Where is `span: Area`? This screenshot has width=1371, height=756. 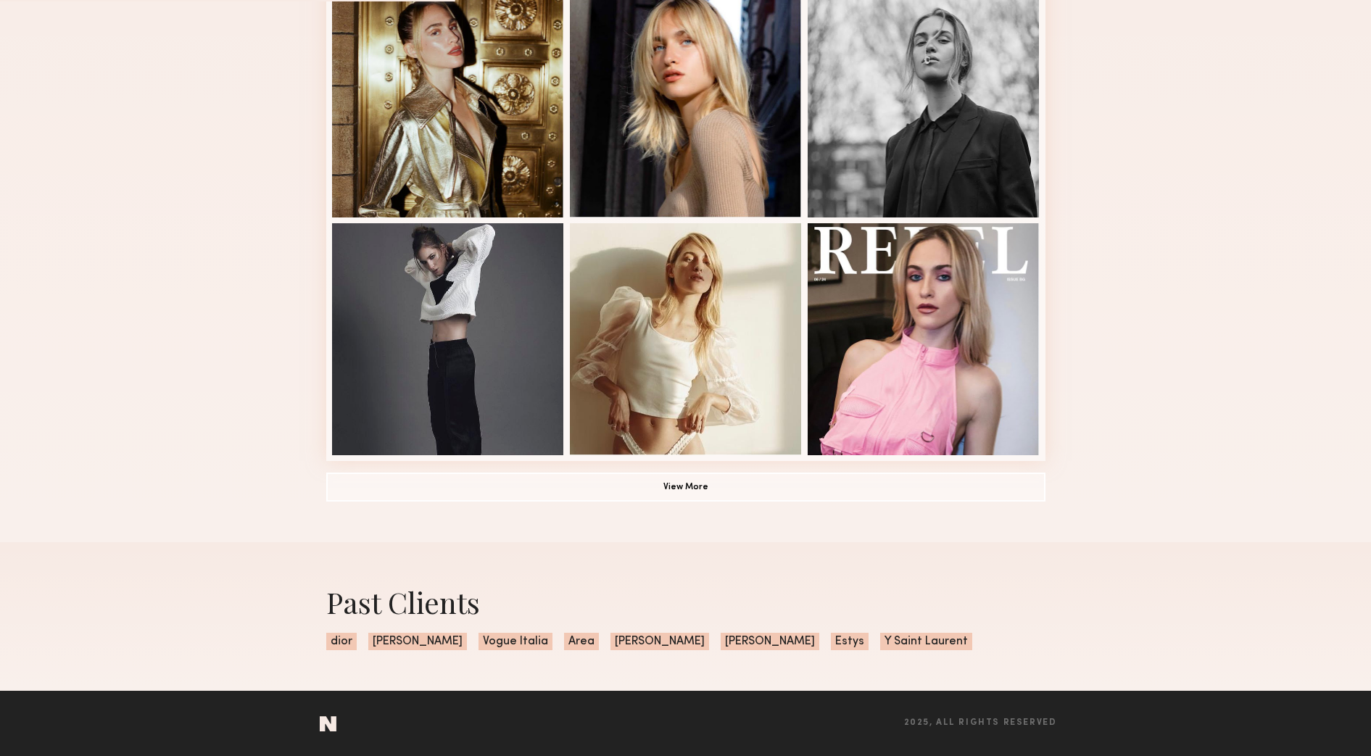
span: Area is located at coordinates (581, 642).